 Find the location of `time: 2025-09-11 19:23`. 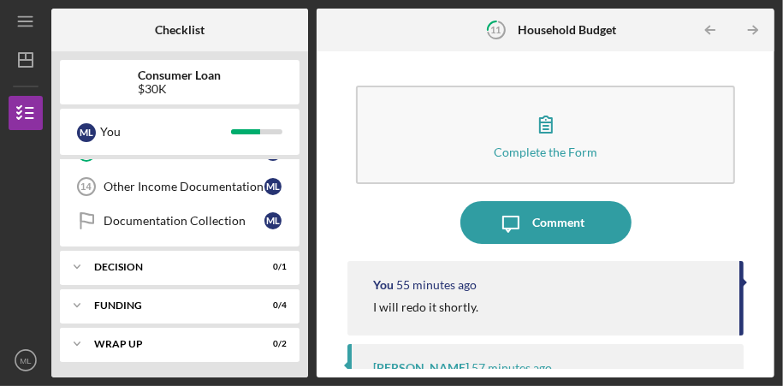

time: 2025-09-11 19:23 is located at coordinates (512, 368).